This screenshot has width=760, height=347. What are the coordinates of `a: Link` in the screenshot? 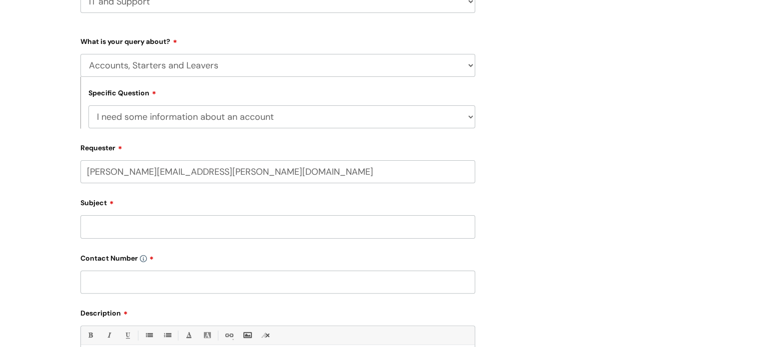 It's located at (228, 335).